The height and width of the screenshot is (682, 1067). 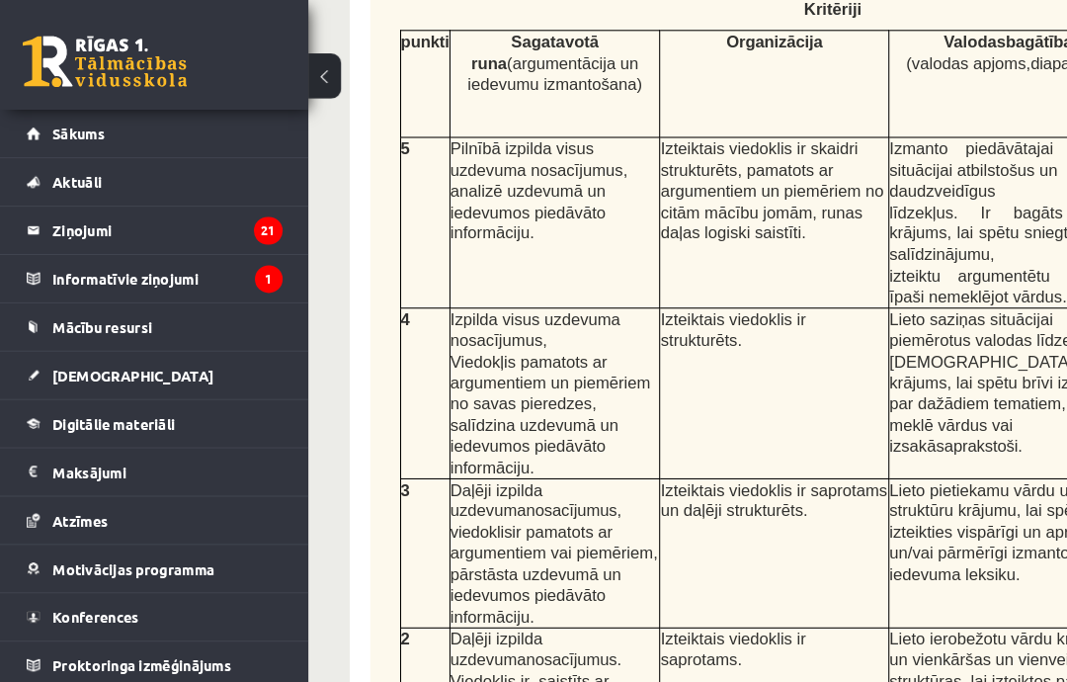 What do you see at coordinates (704, 317) in the screenshot?
I see `span: Izteiktais viedoklis ir strukturēts.` at bounding box center [704, 317].